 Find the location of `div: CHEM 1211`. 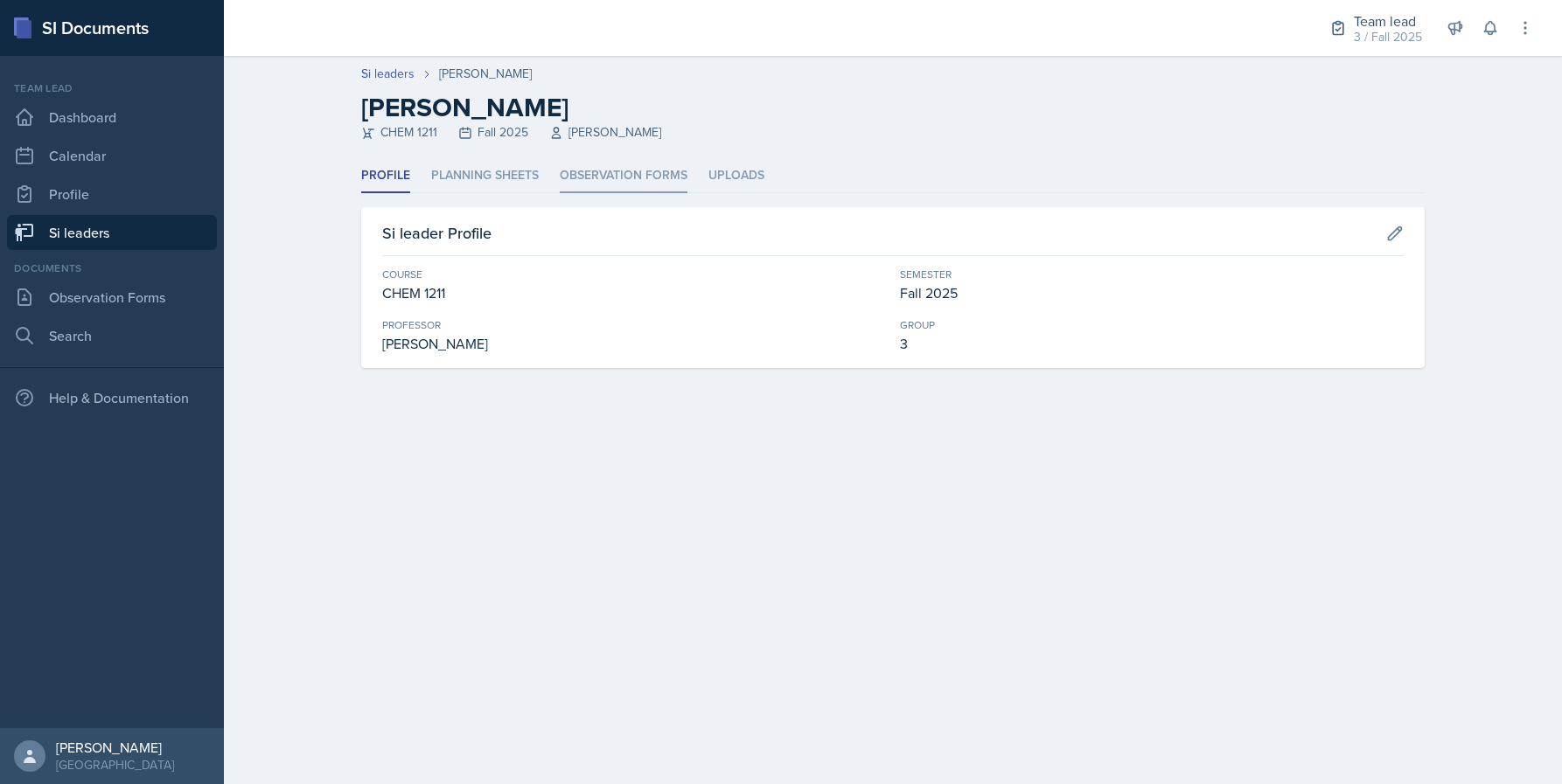

div: CHEM 1211 is located at coordinates (634, 293).